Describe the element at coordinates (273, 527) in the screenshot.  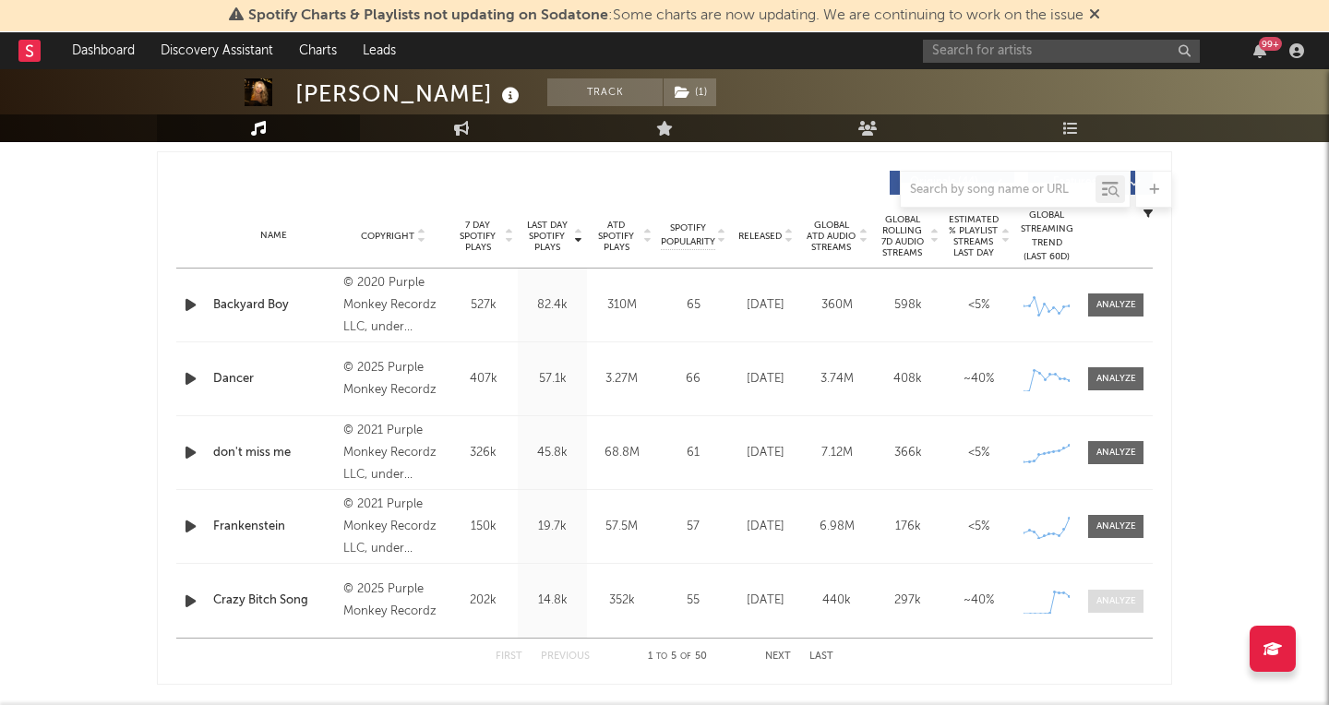
I see `a: Frankenstein` at that location.